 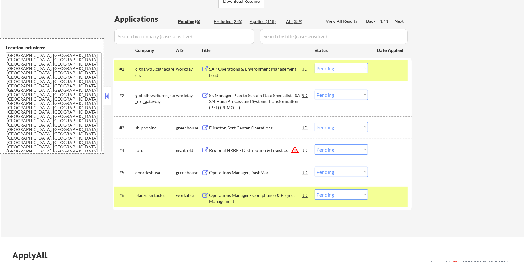 I want to click on div: Sr. Manager, Plan to Sustain Data Specialist - SAP S/4 Hana Process and Systems Transformation (P..., so click(x=256, y=101).